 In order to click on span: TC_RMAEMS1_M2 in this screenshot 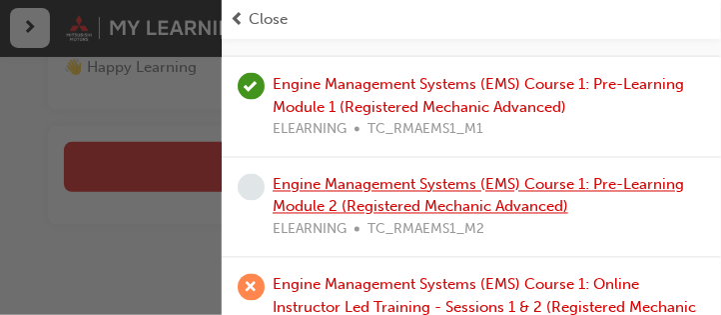, I will do `click(426, 230)`.